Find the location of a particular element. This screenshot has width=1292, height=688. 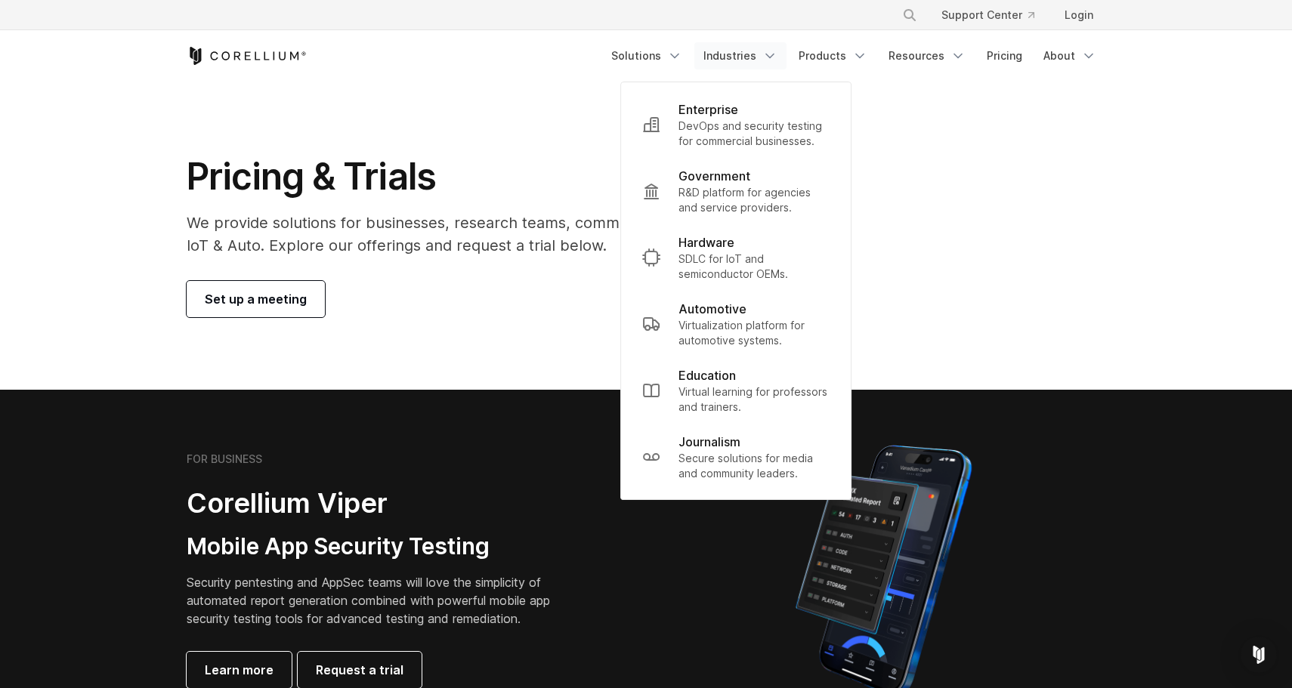

p: We provide solutions for businesses, research teams, community individuals, and IoT & Auto. Explo... is located at coordinates (487, 234).